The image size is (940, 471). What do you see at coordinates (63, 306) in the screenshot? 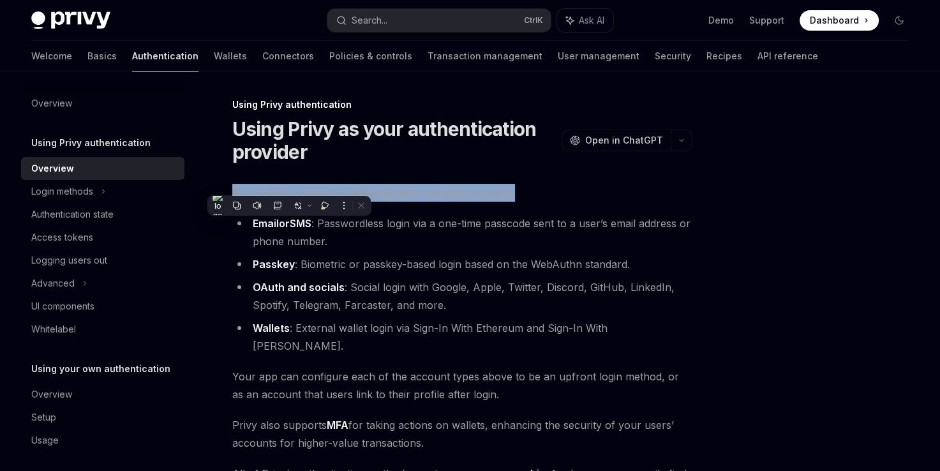
I see `div: UI components` at bounding box center [63, 306].